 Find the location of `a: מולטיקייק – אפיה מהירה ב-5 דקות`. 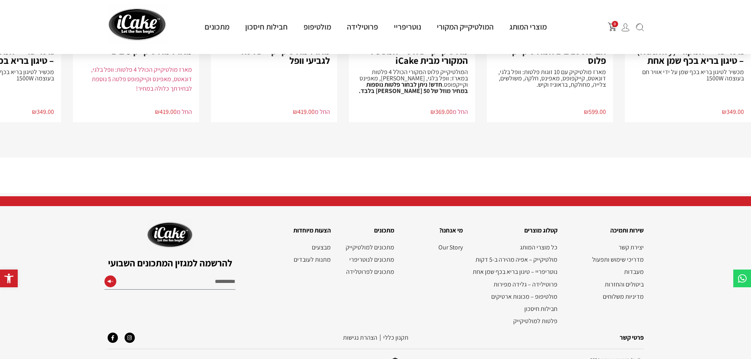

a: מולטיקייק – אפיה מהירה ב-5 דקות is located at coordinates (514, 259).